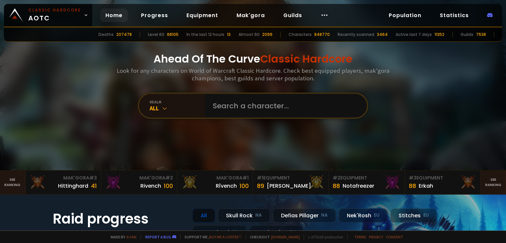 This screenshot has height=243, width=506. What do you see at coordinates (63, 183) in the screenshot?
I see `a: Mak'Gora#3Hittinghard41` at bounding box center [63, 183].